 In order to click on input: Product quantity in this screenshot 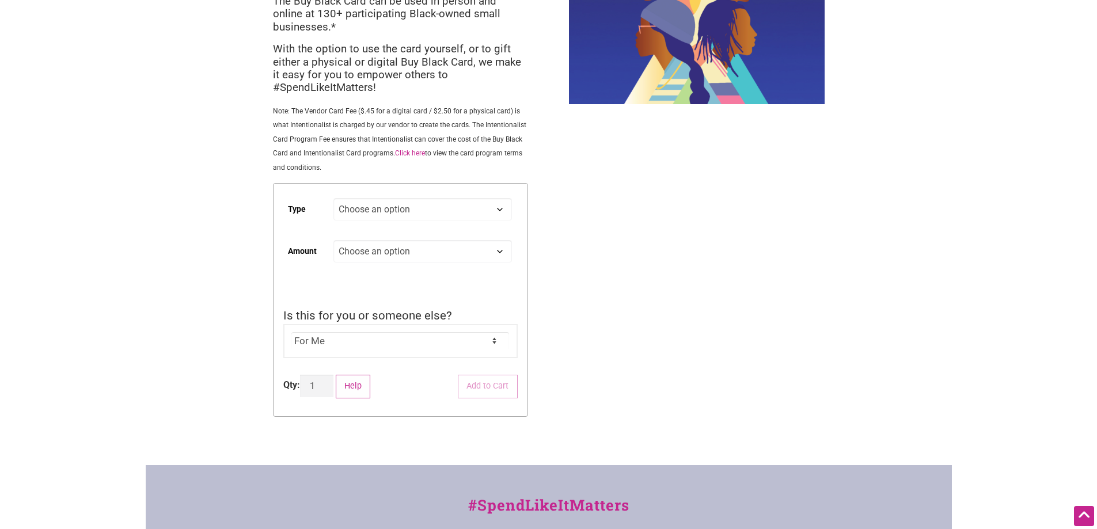, I will do `click(317, 386)`.